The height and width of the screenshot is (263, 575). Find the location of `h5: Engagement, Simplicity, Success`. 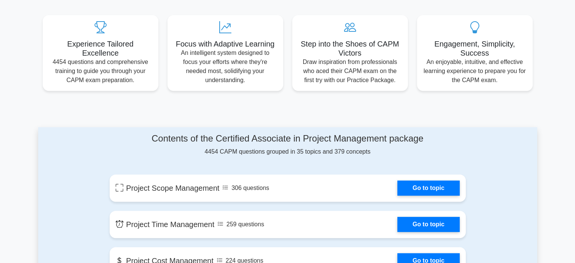

h5: Engagement, Simplicity, Success is located at coordinates (475, 48).